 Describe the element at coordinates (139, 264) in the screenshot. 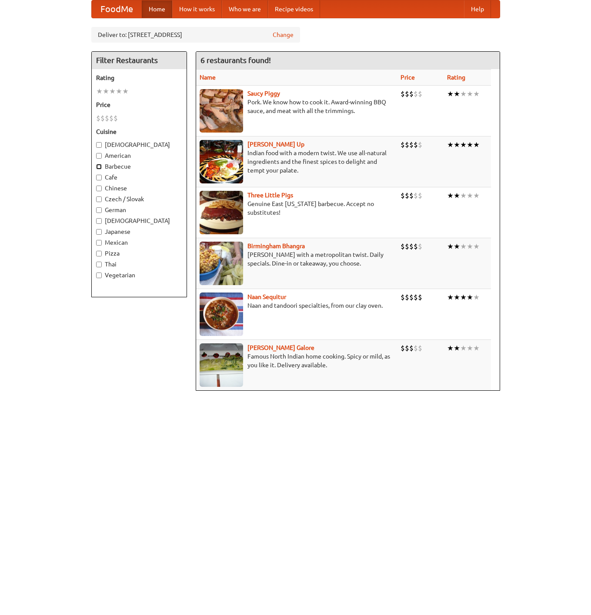

I see `label: Thai` at that location.